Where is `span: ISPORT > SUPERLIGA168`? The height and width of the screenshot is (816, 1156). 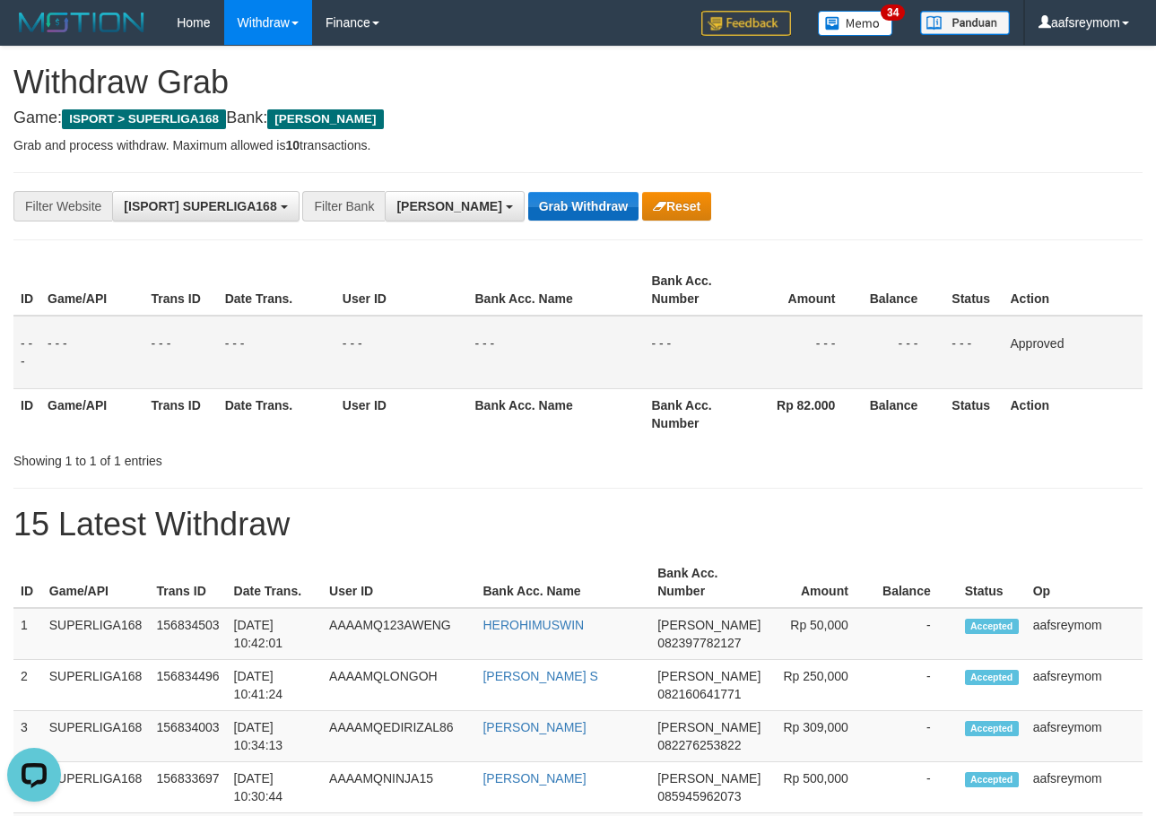 span: ISPORT > SUPERLIGA168 is located at coordinates (144, 119).